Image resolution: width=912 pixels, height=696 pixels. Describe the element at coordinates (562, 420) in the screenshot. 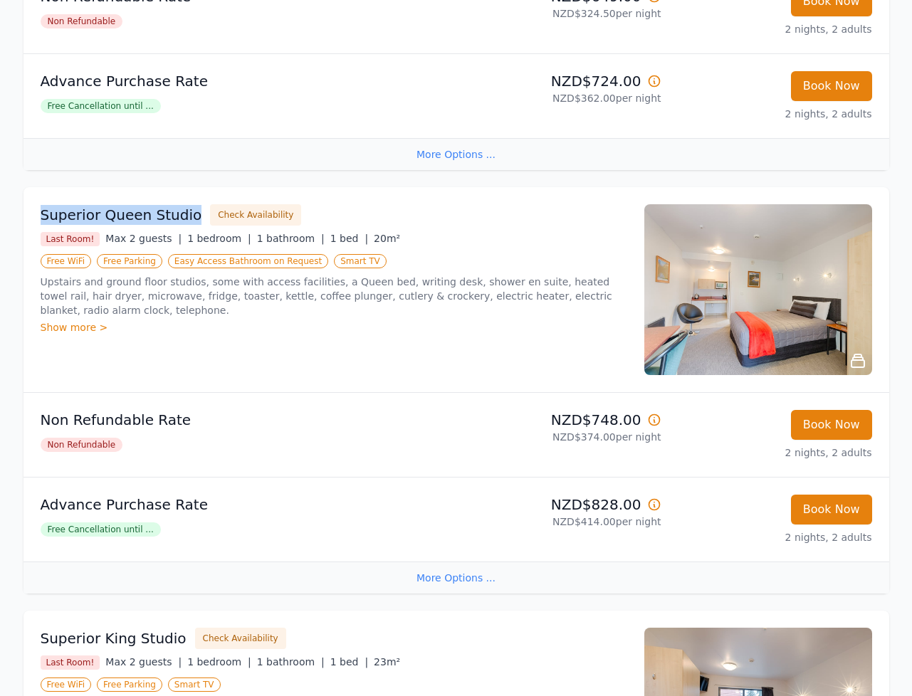

I see `p: NZD$748.00` at that location.